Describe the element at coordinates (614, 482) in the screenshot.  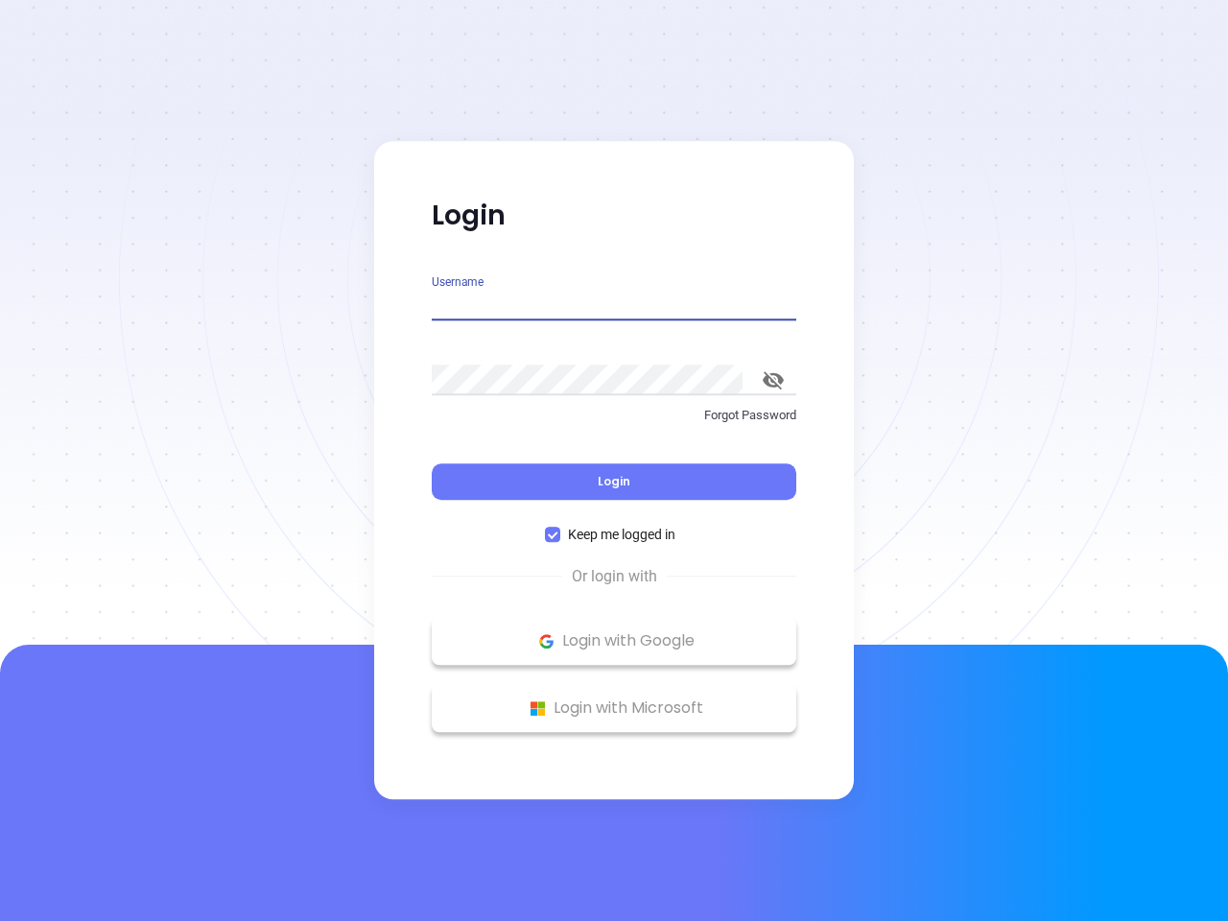
I see `button: Login` at that location.